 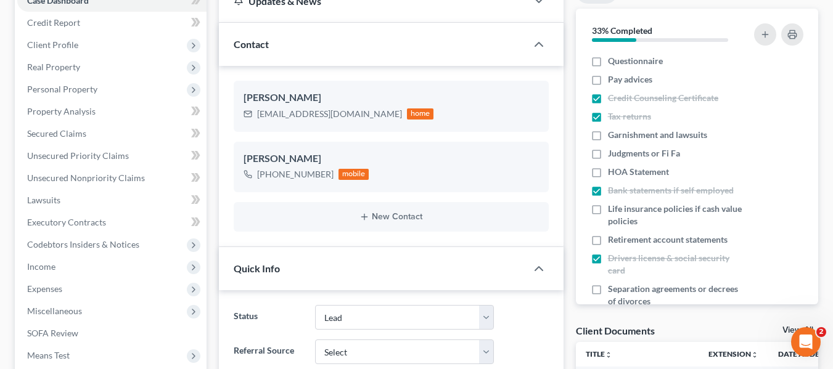 I want to click on span: Bank statements if self employed, so click(x=671, y=191).